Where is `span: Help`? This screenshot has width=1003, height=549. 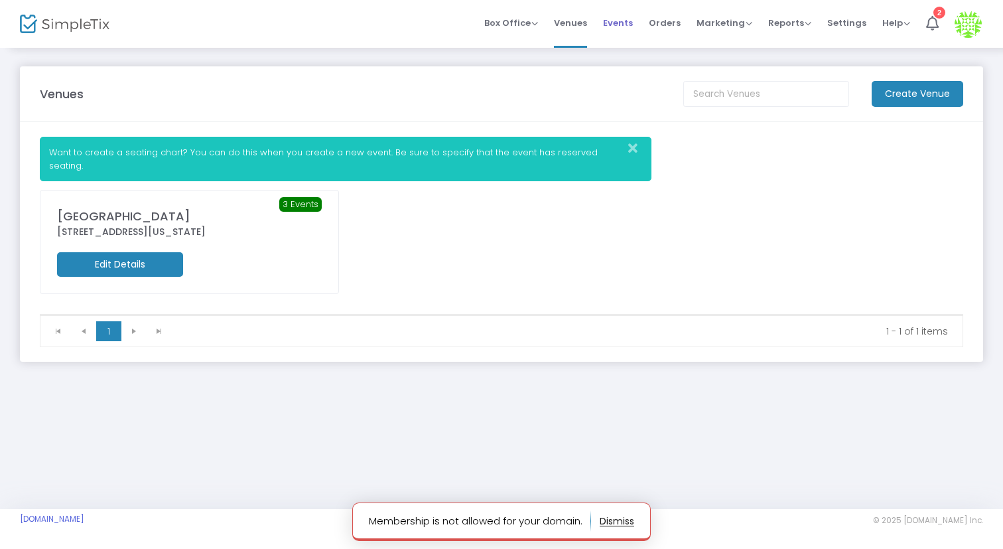
span: Help is located at coordinates (896, 23).